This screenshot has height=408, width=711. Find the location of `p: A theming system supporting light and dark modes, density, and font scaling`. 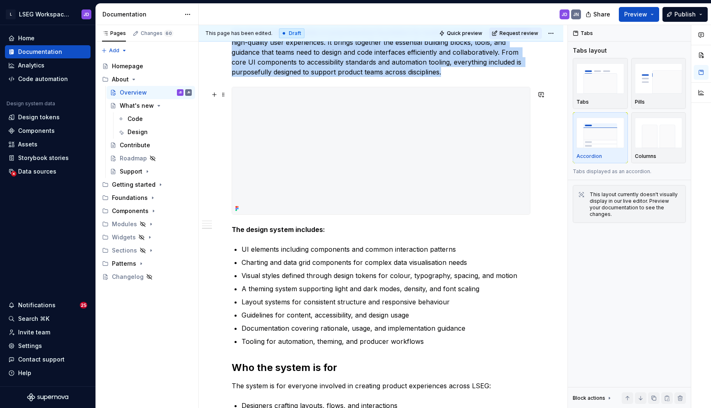

p: A theming system supporting light and dark modes, density, and font scaling is located at coordinates (386, 289).